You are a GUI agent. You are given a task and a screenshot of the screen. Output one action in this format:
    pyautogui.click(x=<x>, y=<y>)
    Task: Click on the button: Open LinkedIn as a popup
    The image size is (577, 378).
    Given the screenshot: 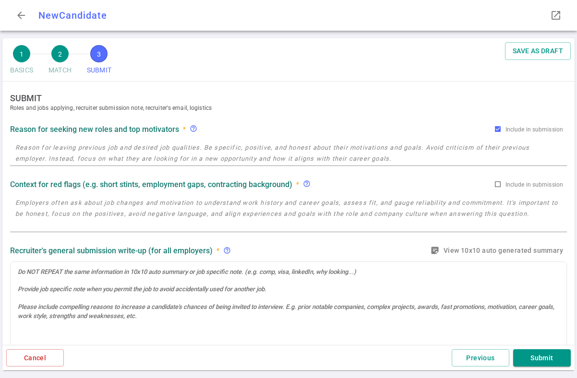 What is the action you would take?
    pyautogui.click(x=555, y=15)
    